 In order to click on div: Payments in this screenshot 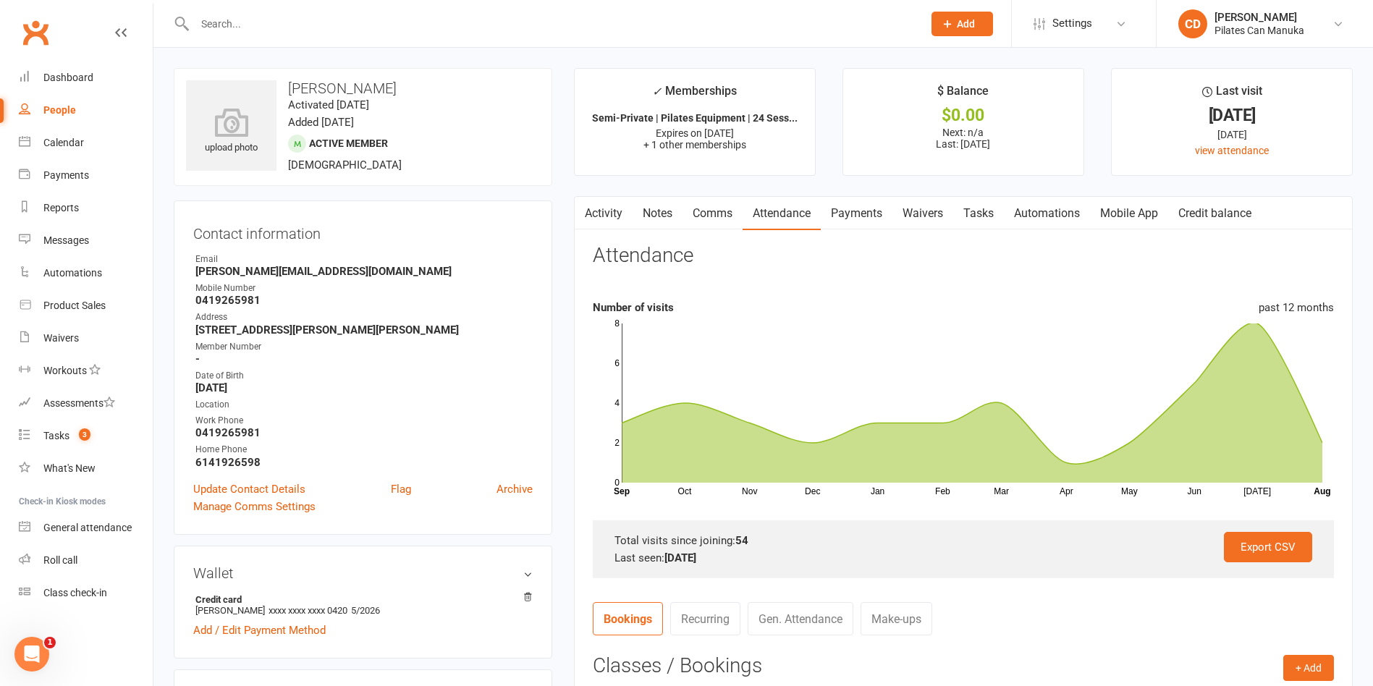, I will do `click(66, 175)`.